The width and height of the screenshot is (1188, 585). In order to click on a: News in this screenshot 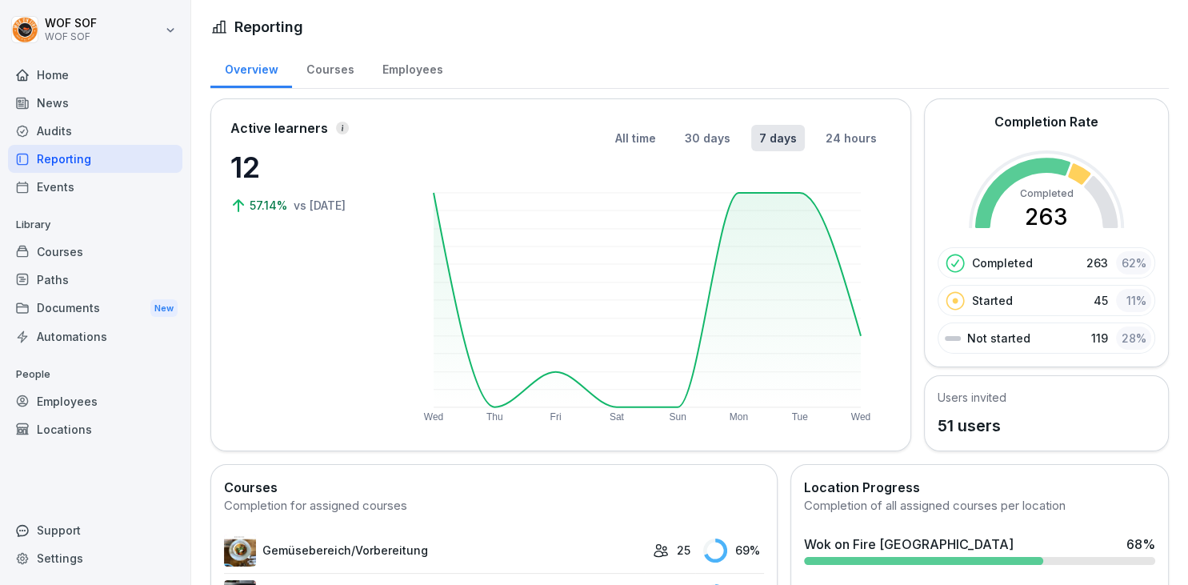, I will do `click(95, 102)`.